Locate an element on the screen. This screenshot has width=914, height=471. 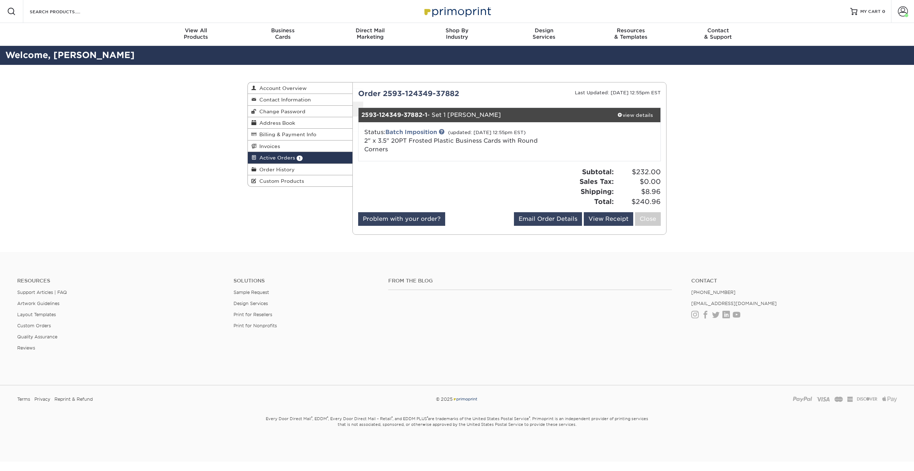
a: Account Overview is located at coordinates (300, 88).